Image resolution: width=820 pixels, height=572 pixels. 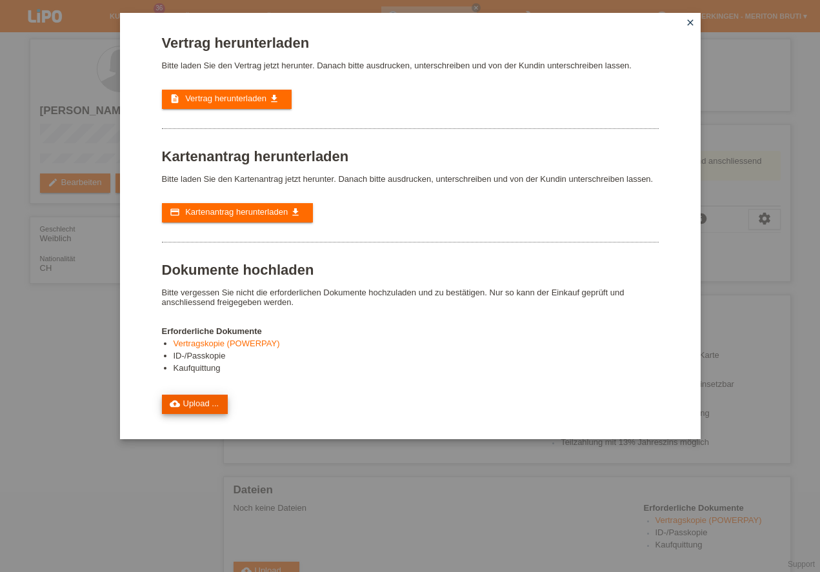 What do you see at coordinates (690, 23) in the screenshot?
I see `a: close` at bounding box center [690, 23].